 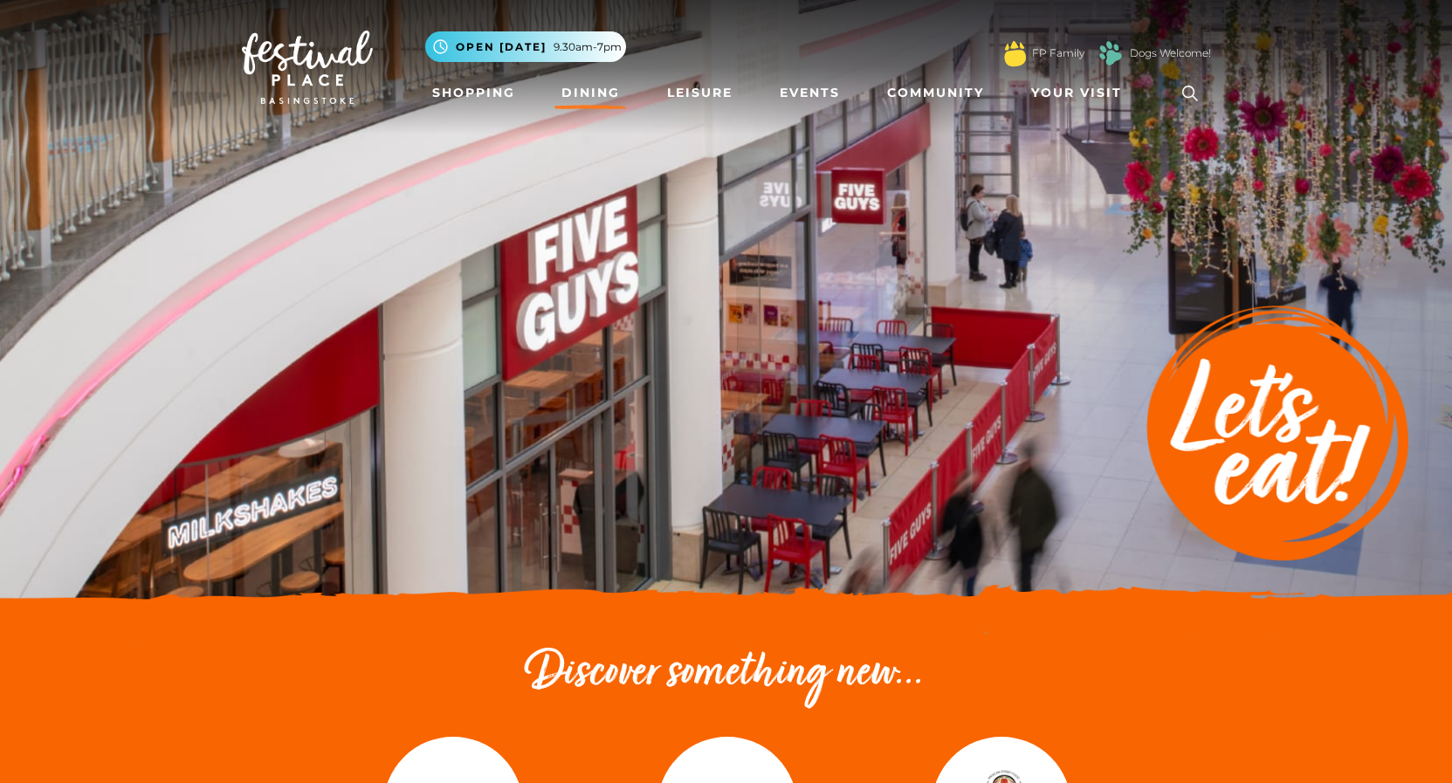 I want to click on a: Leisure, so click(x=699, y=93).